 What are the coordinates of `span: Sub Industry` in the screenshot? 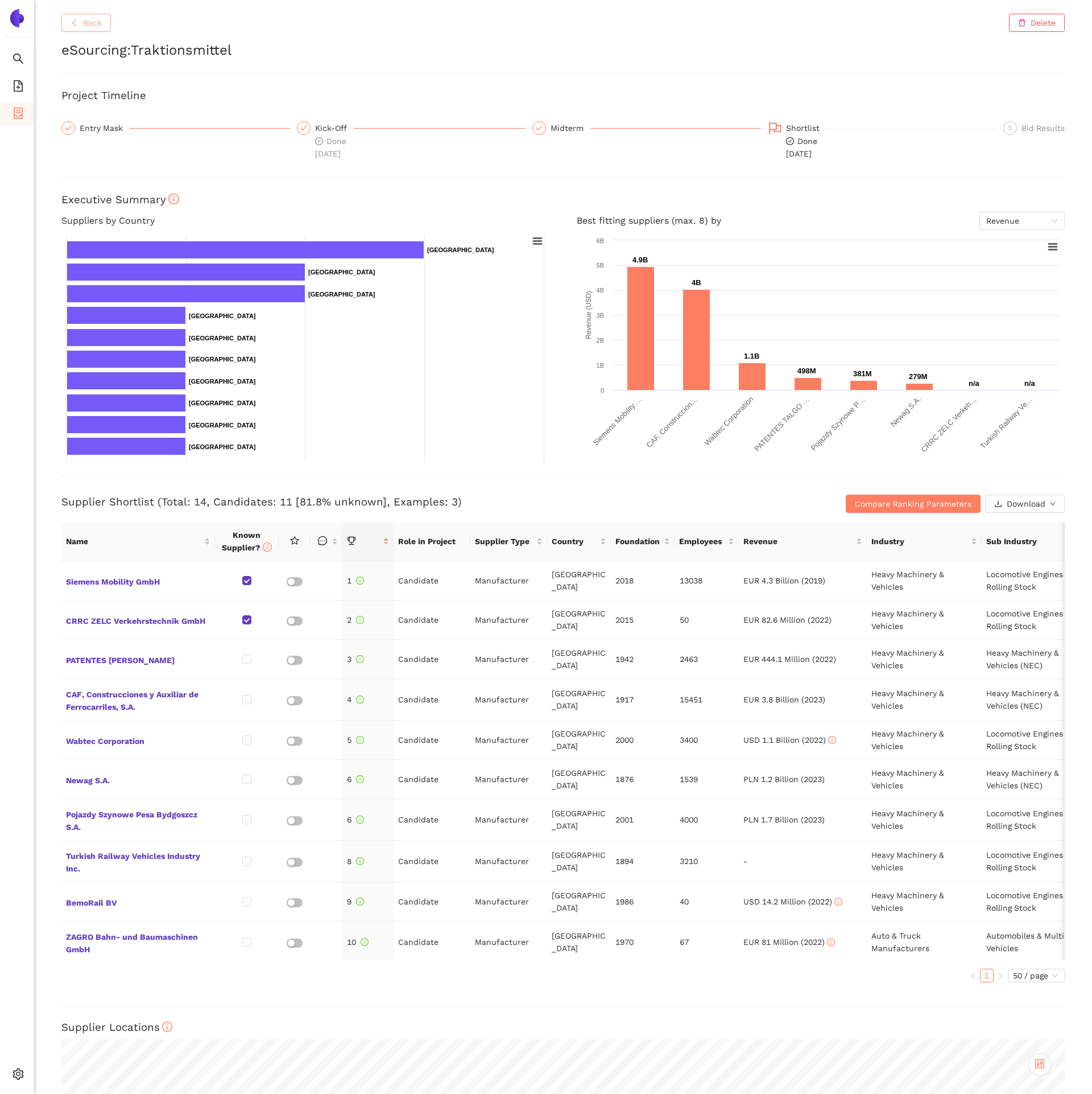 It's located at (1035, 541).